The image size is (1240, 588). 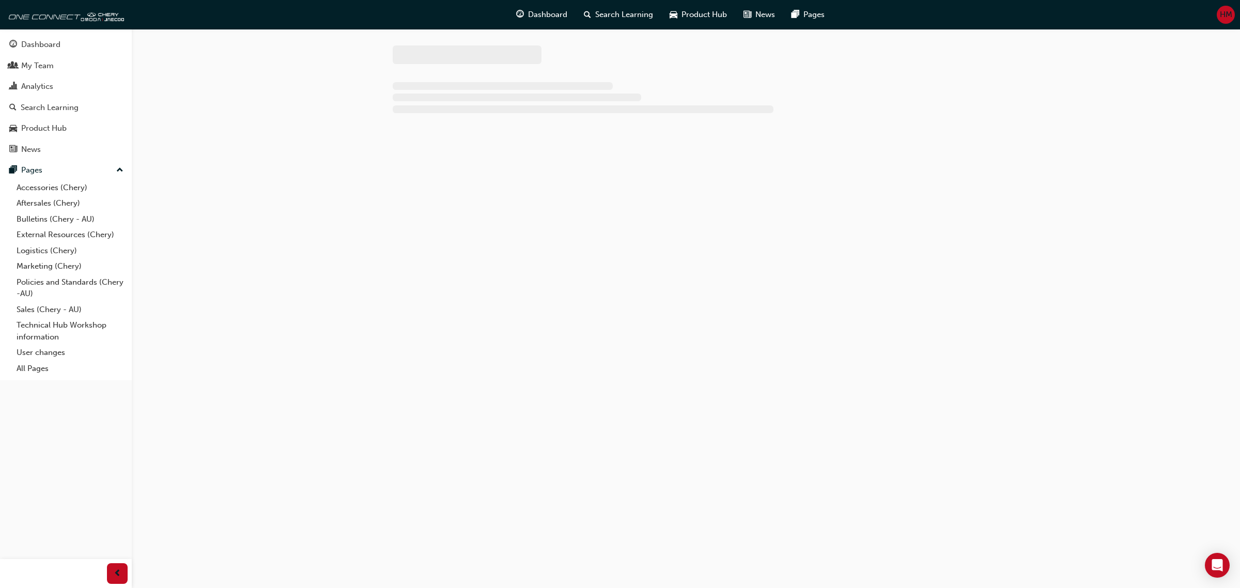 I want to click on a: Accessories (Chery), so click(x=70, y=188).